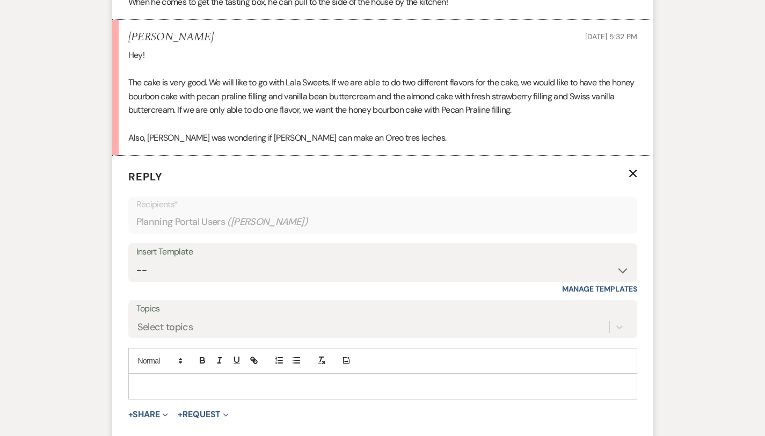 The width and height of the screenshot is (765, 436). What do you see at coordinates (383, 309) in the screenshot?
I see `label: Topics` at bounding box center [383, 309].